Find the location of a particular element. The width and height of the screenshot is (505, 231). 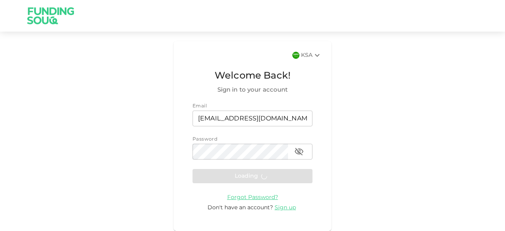

span: Don't have an account? is located at coordinates (240, 208).